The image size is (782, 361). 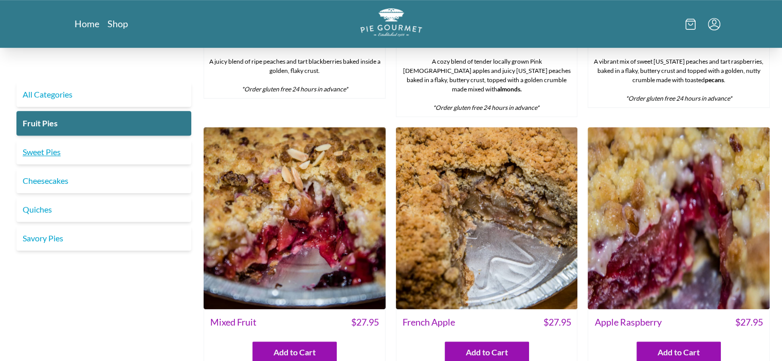 What do you see at coordinates (509, 89) in the screenshot?
I see `strong: almonds.` at bounding box center [509, 89].